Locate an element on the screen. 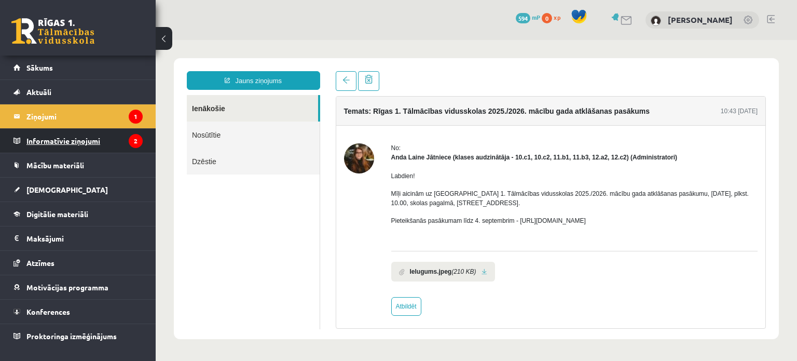 Image resolution: width=797 pixels, height=361 pixels. a: Aktuāli is located at coordinates (78, 92).